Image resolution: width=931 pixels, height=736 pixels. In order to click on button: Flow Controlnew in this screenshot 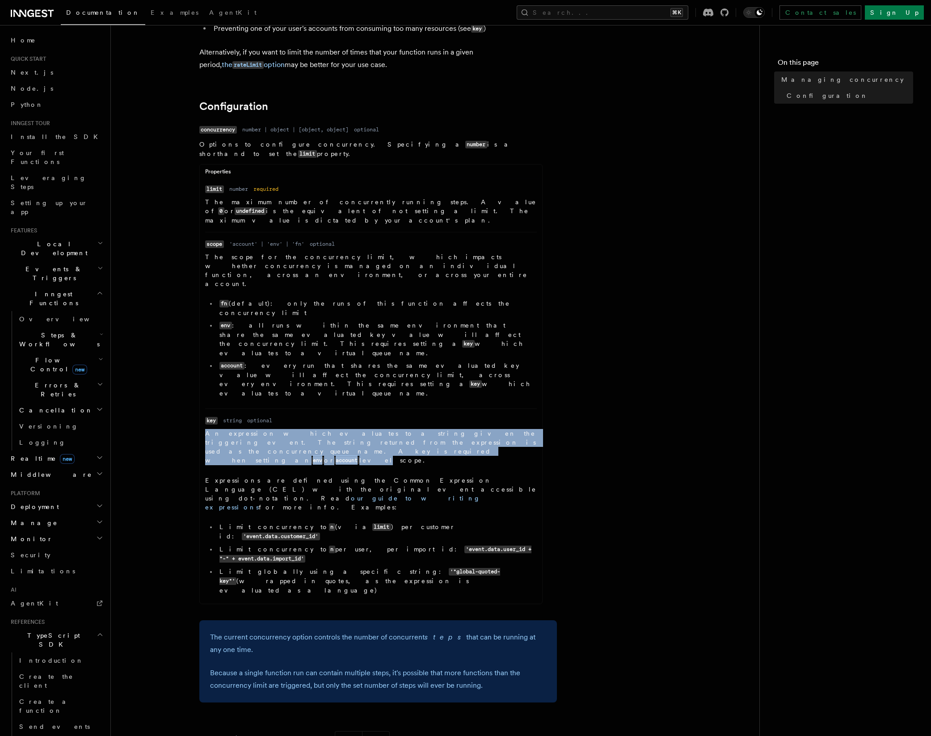, I will do `click(60, 365)`.